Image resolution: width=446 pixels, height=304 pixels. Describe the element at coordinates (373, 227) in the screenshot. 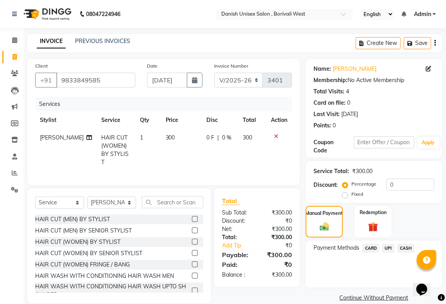

I see `img: _gift.svg` at that location.